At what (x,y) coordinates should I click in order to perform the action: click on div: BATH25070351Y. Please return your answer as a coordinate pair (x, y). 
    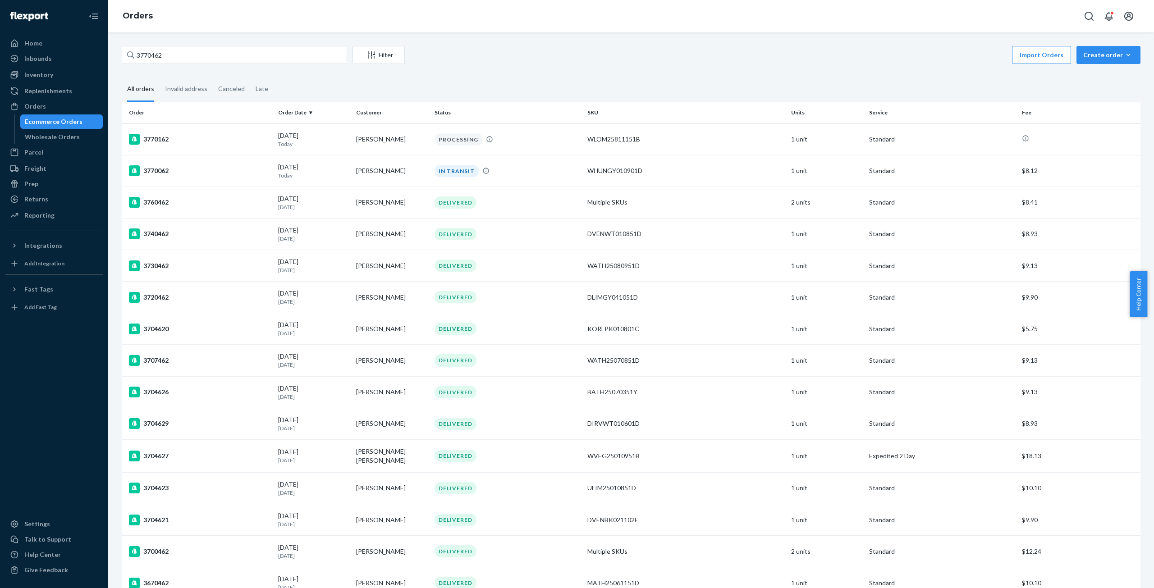
    Looking at the image, I should click on (685, 392).